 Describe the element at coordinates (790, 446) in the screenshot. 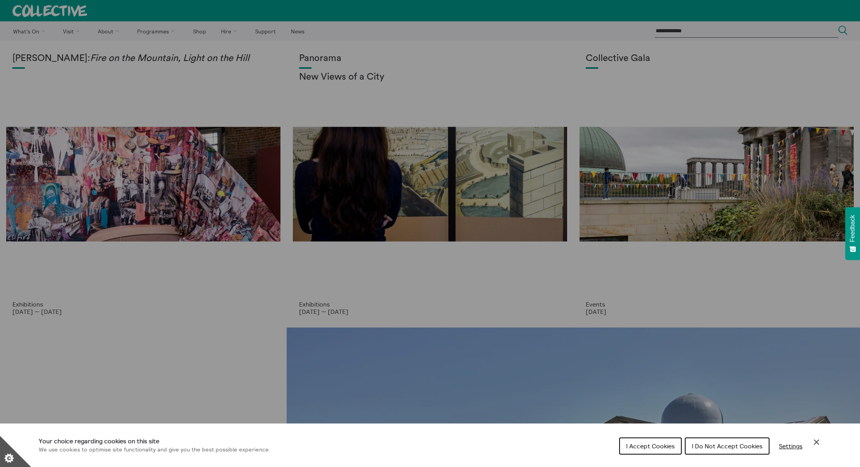

I see `span: Settings` at that location.